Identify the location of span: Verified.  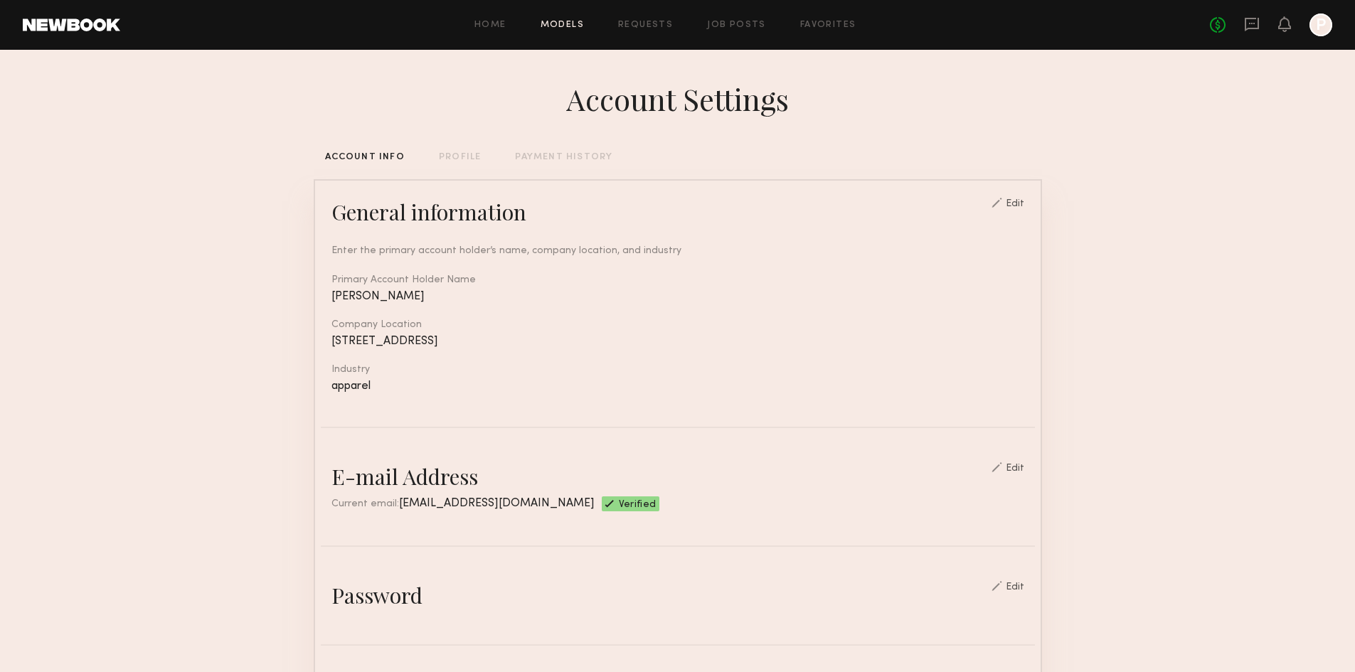
(638, 506).